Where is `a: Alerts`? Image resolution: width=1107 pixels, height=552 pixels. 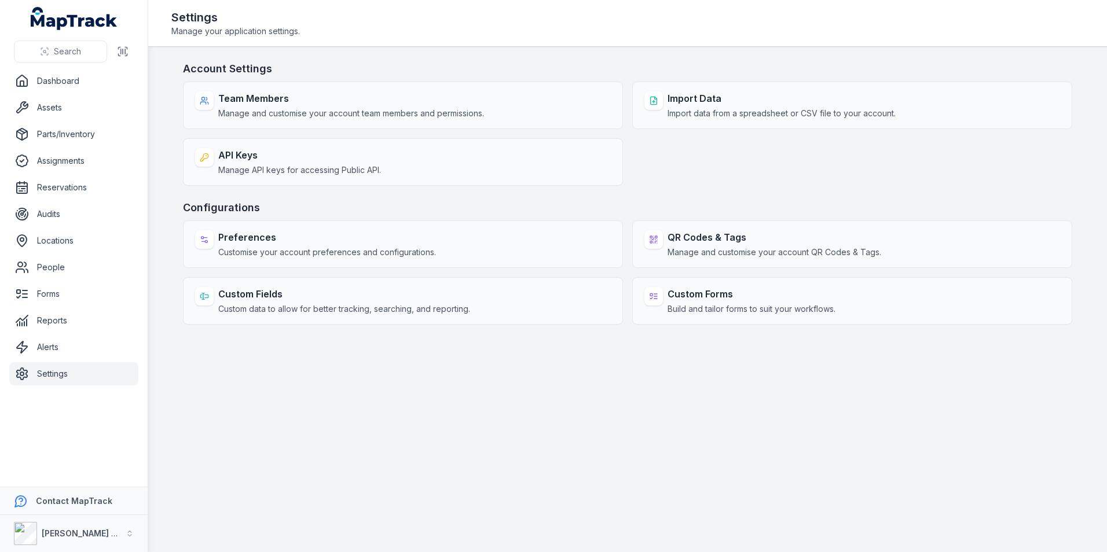 a: Alerts is located at coordinates (74, 347).